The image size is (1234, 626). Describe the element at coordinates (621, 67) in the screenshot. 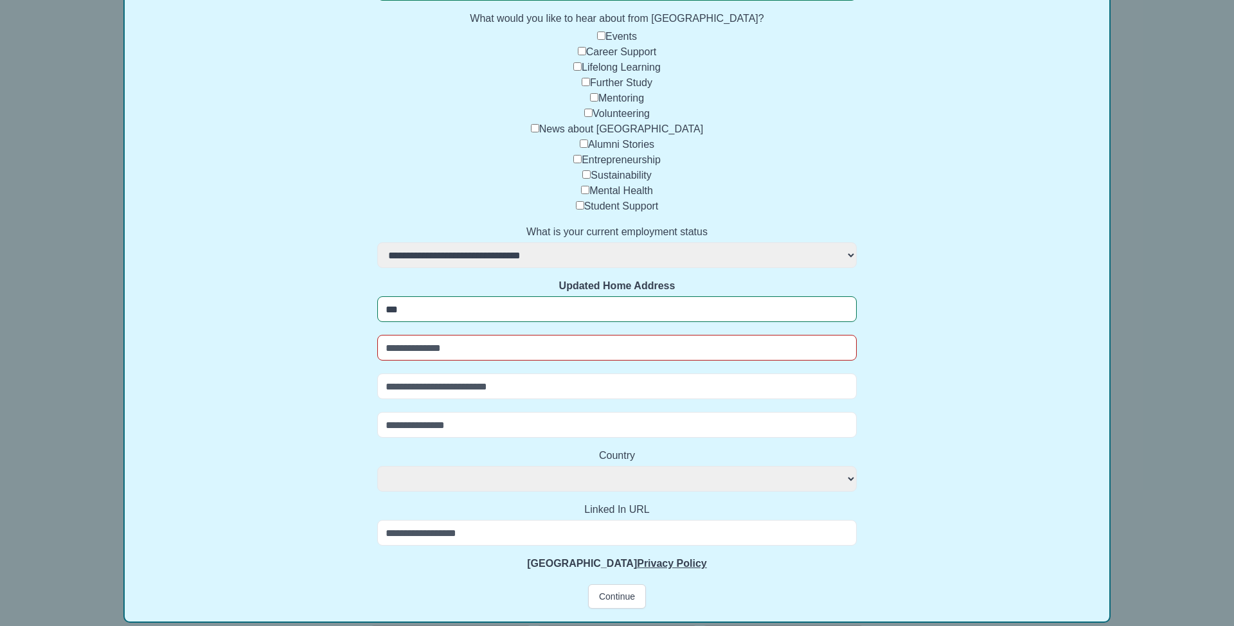

I see `label: Lifelong Learning` at that location.